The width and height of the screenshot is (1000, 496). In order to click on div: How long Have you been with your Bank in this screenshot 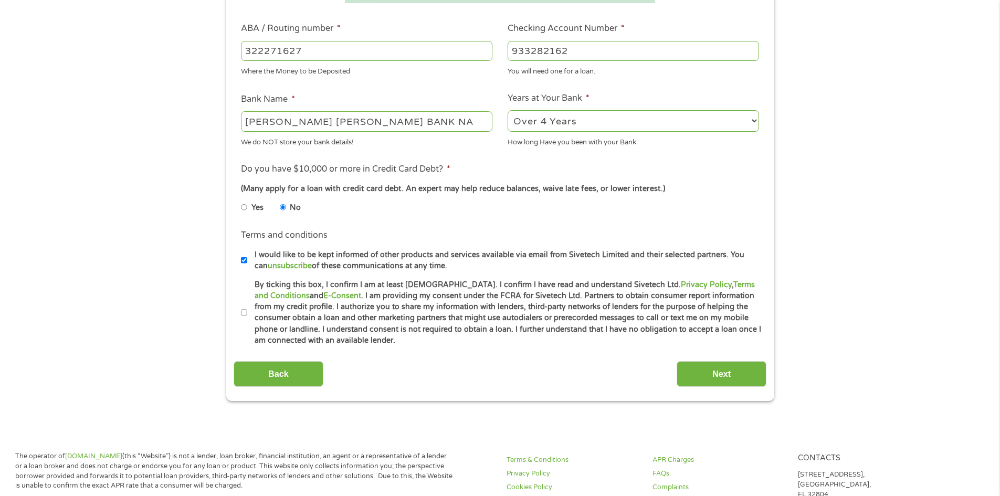, I will do `click(633, 140)`.